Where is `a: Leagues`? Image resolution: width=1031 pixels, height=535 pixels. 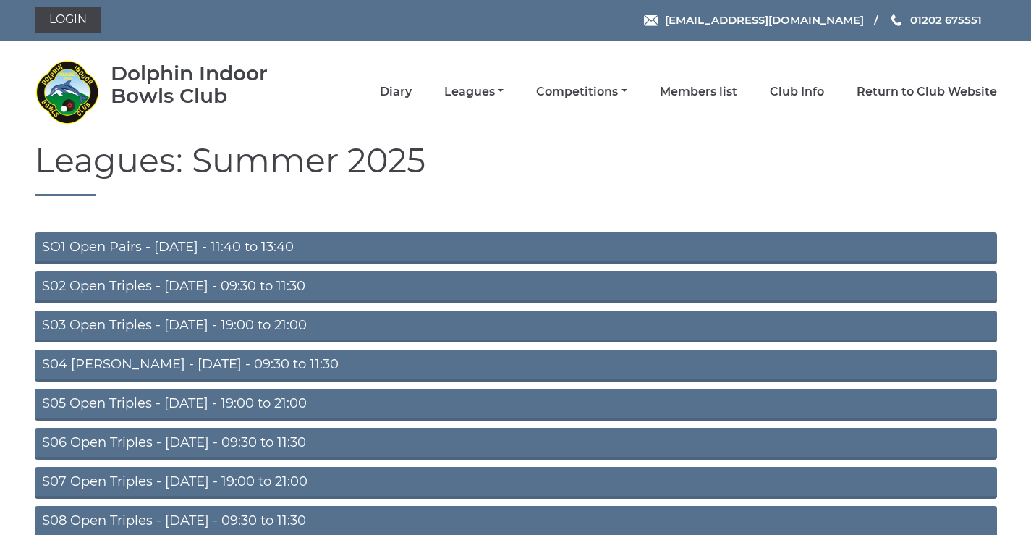 a: Leagues is located at coordinates (474, 92).